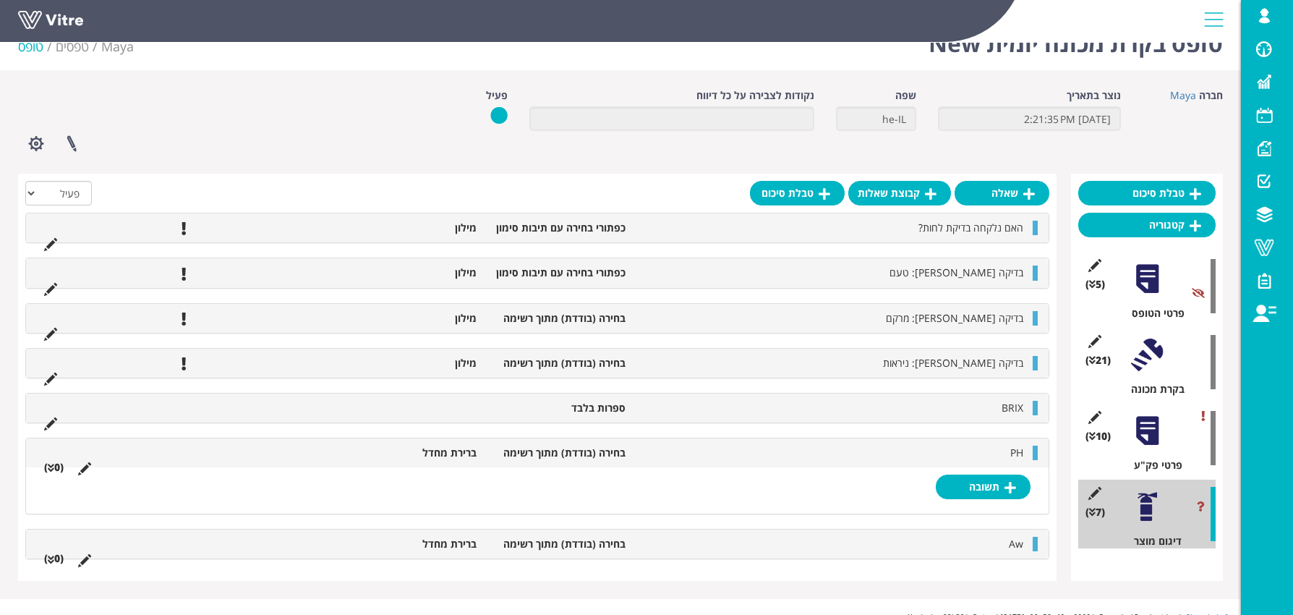 The width and height of the screenshot is (1293, 615). What do you see at coordinates (1001, 193) in the screenshot?
I see `a: שאלה` at bounding box center [1001, 193].